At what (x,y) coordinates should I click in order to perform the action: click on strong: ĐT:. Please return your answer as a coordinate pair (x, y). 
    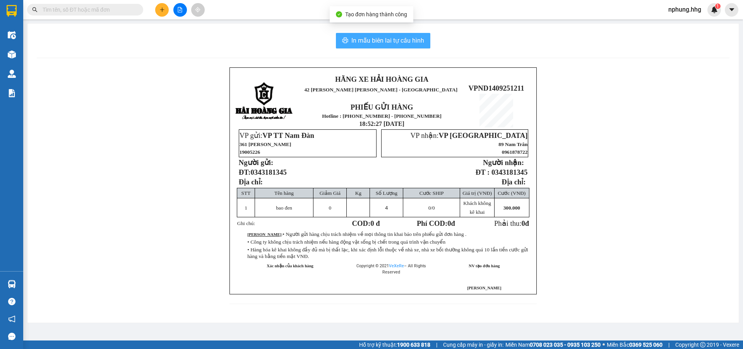
    Looking at the image, I should click on (263, 172).